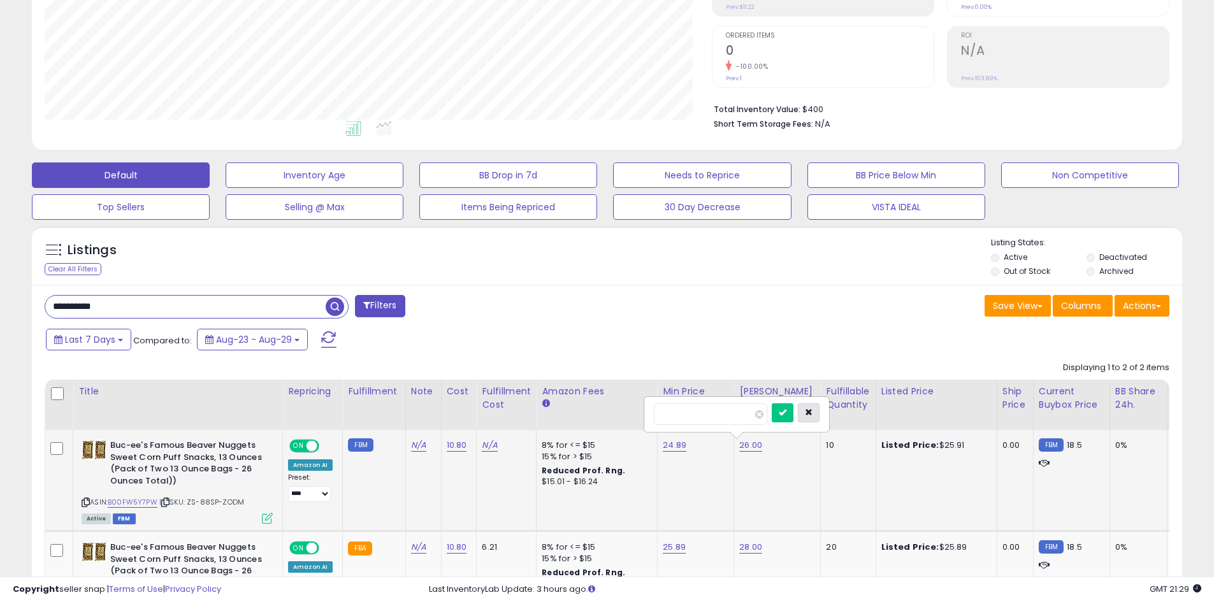 The height and width of the screenshot is (602, 1214). I want to click on h2: N/A, so click(1065, 52).